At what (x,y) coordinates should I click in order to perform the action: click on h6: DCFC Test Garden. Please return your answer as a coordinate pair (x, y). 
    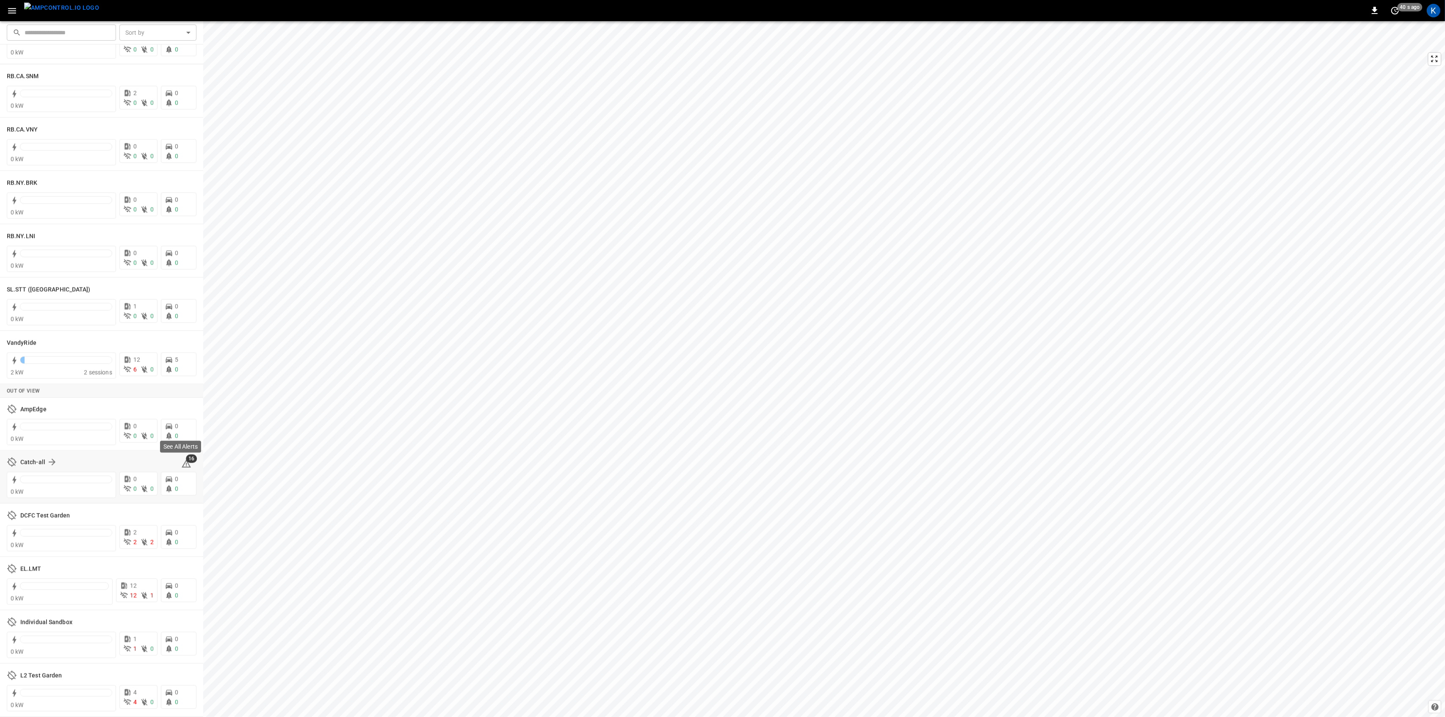
    Looking at the image, I should click on (45, 516).